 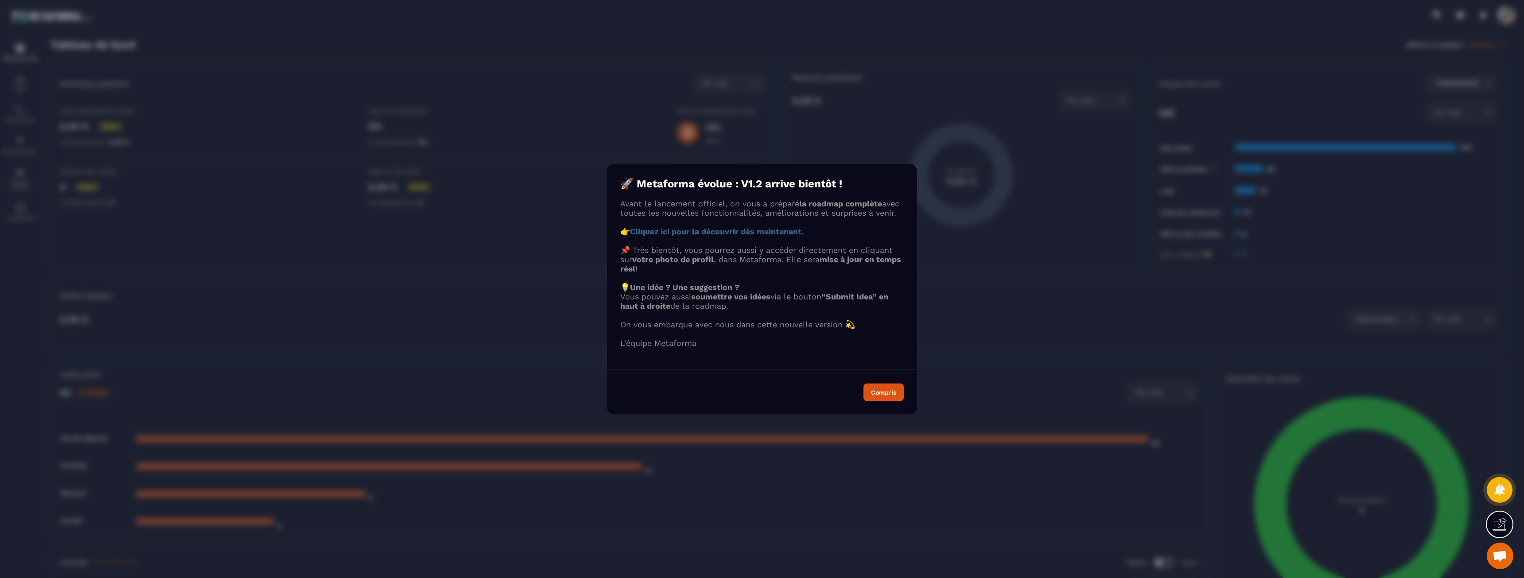 I want to click on p: Vous pouvez aussi via le bouton de la roadmap., so click(x=762, y=301).